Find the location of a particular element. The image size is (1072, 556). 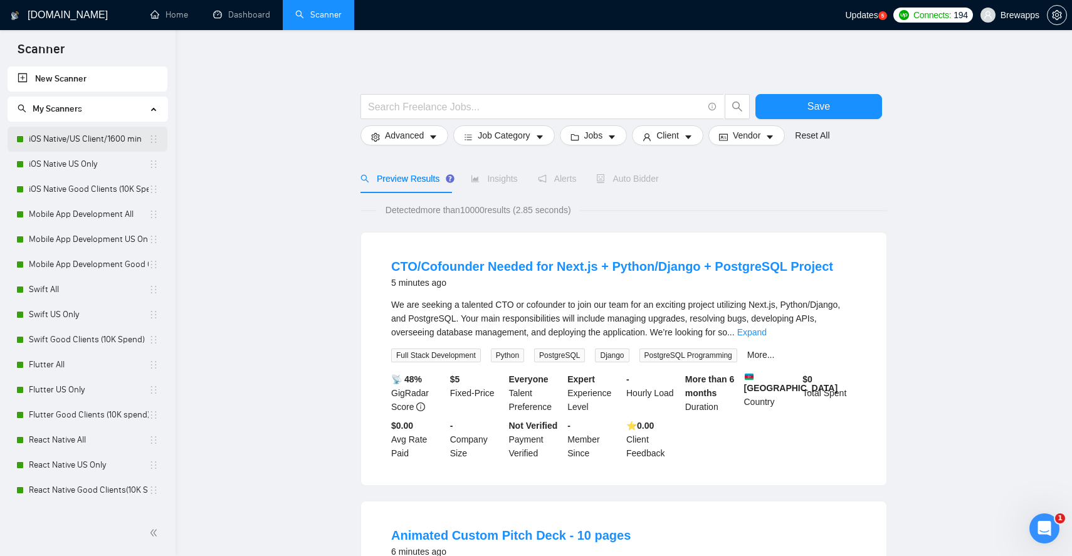

li: Flutter All is located at coordinates (87, 365).